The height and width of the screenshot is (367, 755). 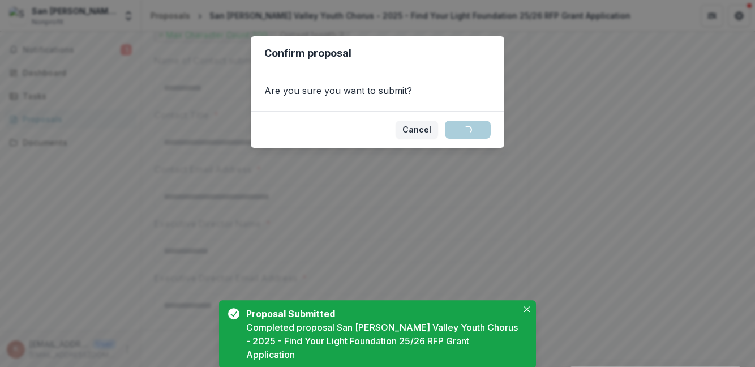 What do you see at coordinates (417, 130) in the screenshot?
I see `button: Cancel` at bounding box center [417, 130].